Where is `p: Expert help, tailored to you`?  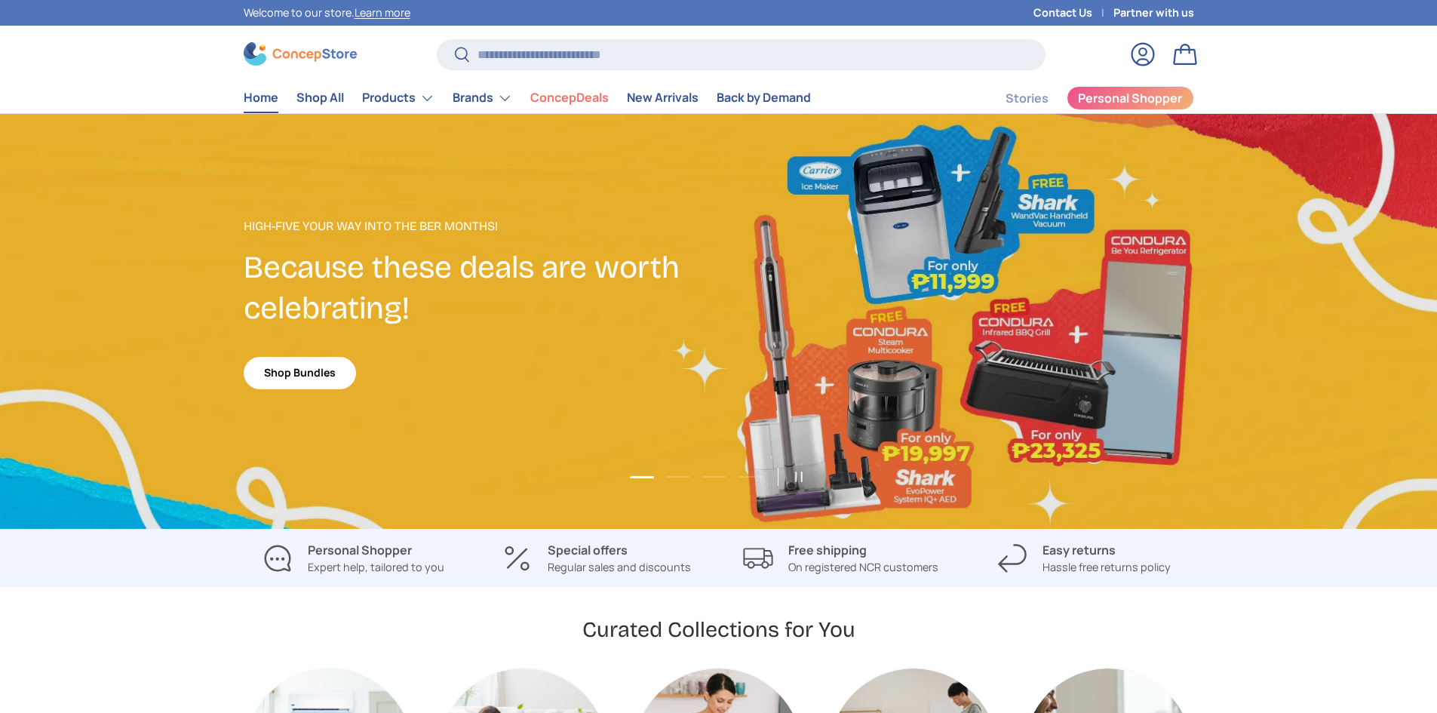 p: Expert help, tailored to you is located at coordinates (376, 567).